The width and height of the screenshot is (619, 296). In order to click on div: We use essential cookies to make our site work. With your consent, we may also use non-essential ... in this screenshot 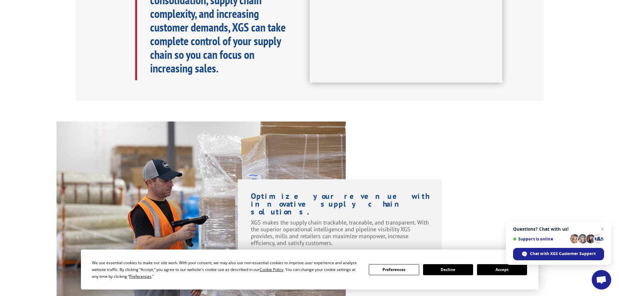, I will do `click(226, 269)`.